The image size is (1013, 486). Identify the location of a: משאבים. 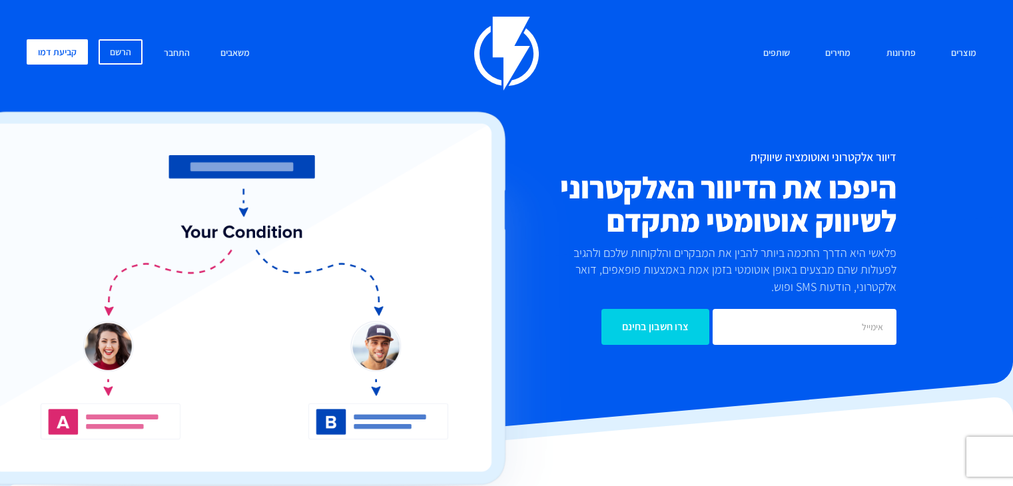
(235, 53).